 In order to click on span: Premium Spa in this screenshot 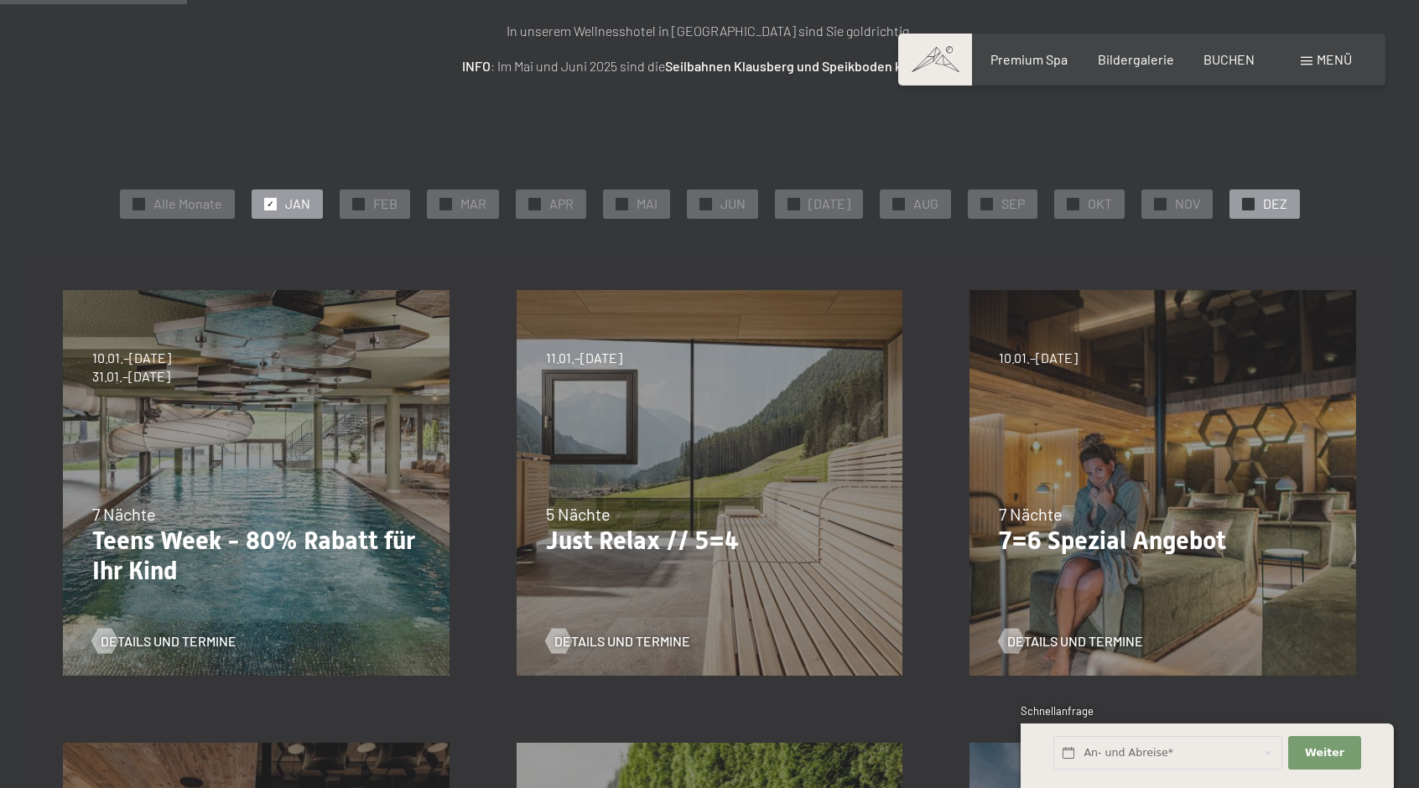, I will do `click(1029, 59)`.